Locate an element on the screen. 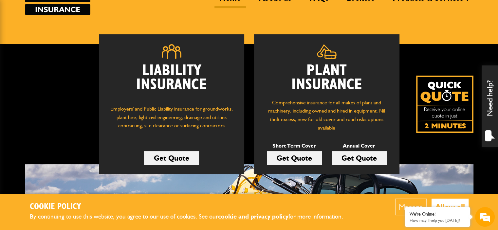 This screenshot has width=498, height=230. button: Allow all is located at coordinates (450, 207).